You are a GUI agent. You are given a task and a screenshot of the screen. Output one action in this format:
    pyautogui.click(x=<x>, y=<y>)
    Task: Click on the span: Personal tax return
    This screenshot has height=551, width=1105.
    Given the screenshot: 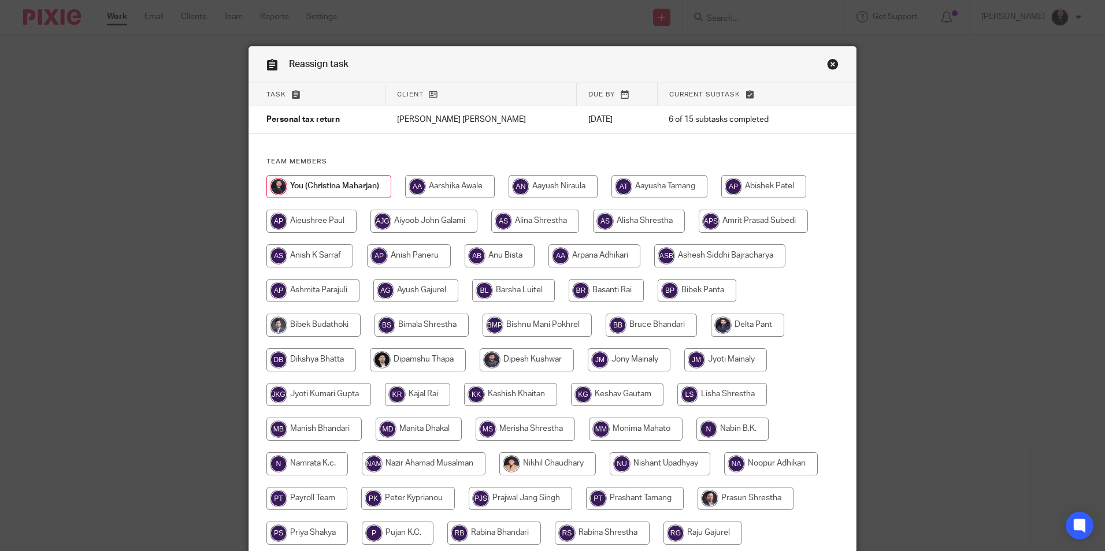 What is the action you would take?
    pyautogui.click(x=303, y=120)
    